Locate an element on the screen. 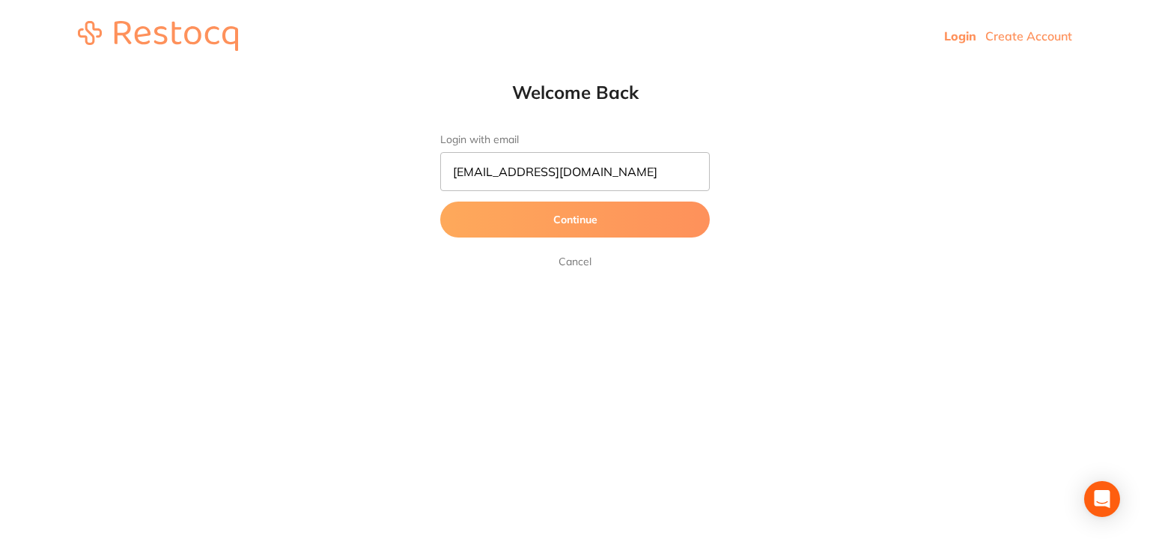 The height and width of the screenshot is (547, 1150). img: restocq_logo.svg is located at coordinates (158, 36).